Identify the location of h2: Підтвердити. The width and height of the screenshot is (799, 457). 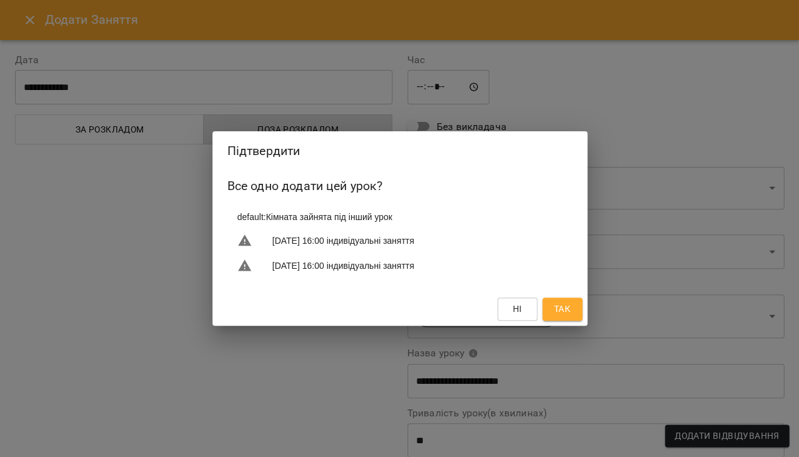
(400, 151).